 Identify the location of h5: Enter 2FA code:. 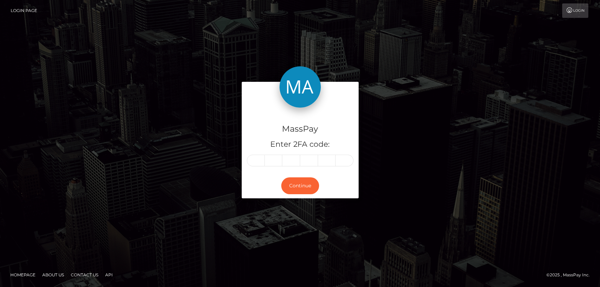
(300, 144).